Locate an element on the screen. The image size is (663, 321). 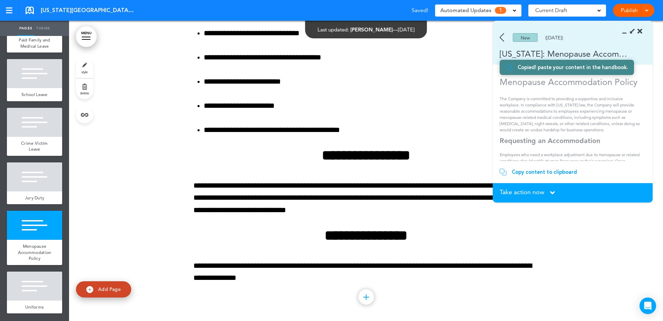
a: School Leave is located at coordinates (35, 95).